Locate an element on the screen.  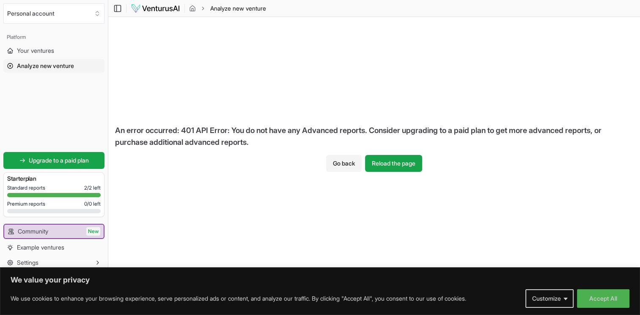
span: Your ventures is located at coordinates (36, 51).